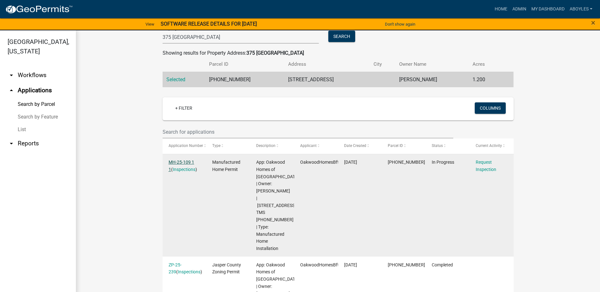  What do you see at coordinates (338, 53) in the screenshot?
I see `div: Showing results for Property Address:` at bounding box center [338, 53].